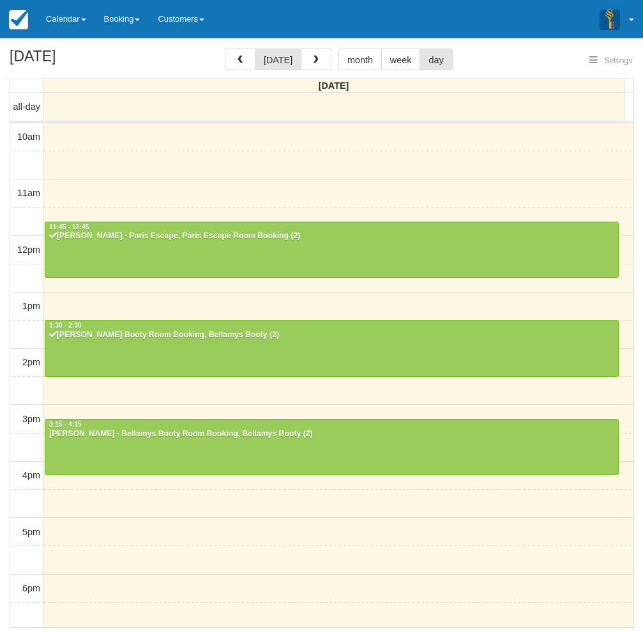 The height and width of the screenshot is (631, 643). I want to click on span: 12pm, so click(29, 250).